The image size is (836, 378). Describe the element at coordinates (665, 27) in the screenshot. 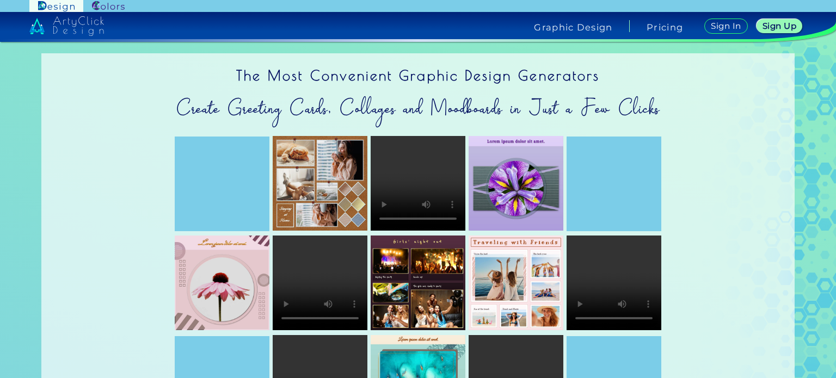

I see `h4: Pricing` at that location.